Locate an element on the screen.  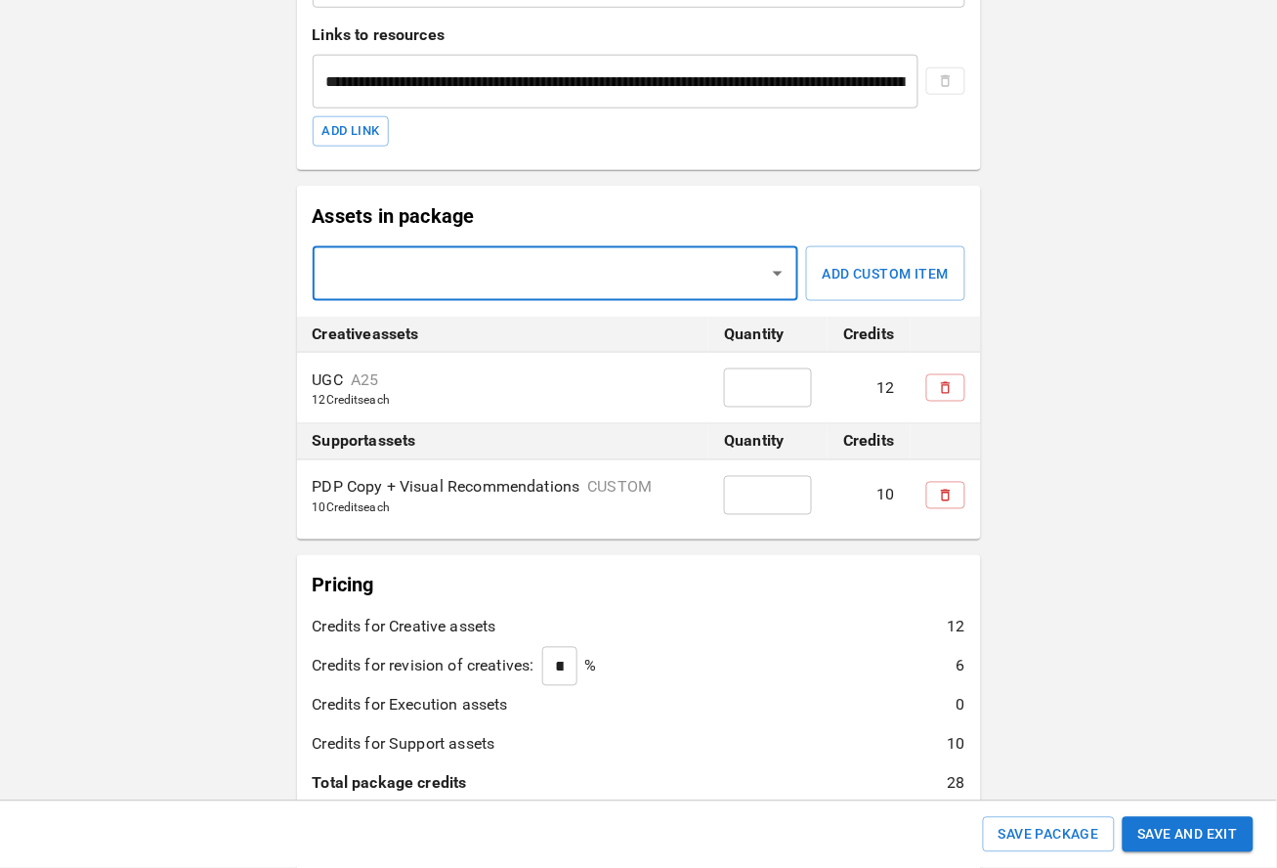
p: CUSTOM is located at coordinates (620, 488).